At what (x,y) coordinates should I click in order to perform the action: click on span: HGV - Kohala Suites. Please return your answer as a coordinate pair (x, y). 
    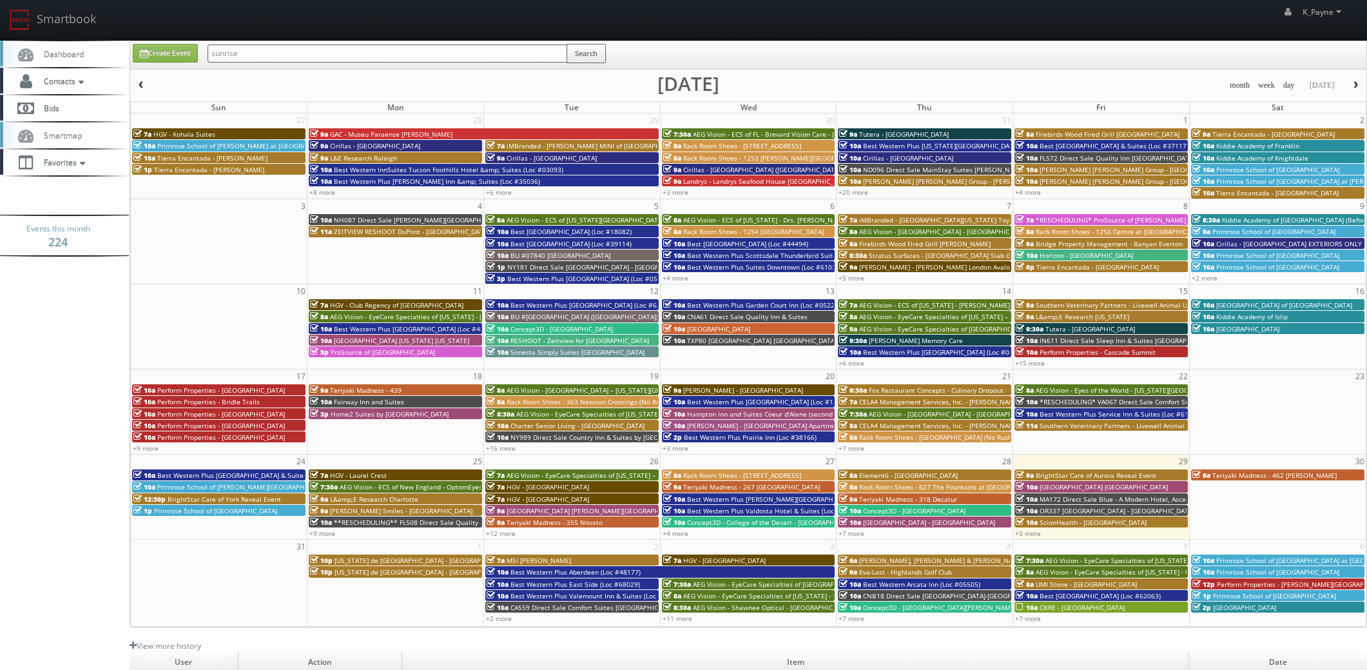
    Looking at the image, I should click on (184, 134).